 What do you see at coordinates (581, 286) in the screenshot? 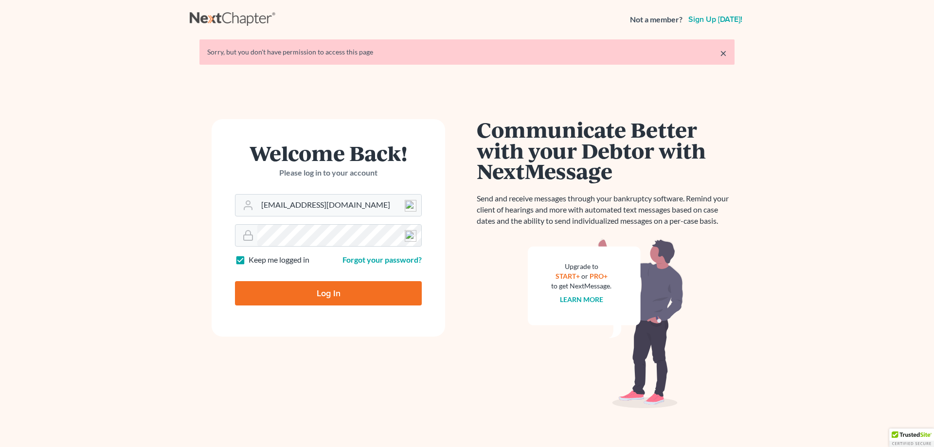
I see `div: to get NextMessage.` at bounding box center [581, 286].